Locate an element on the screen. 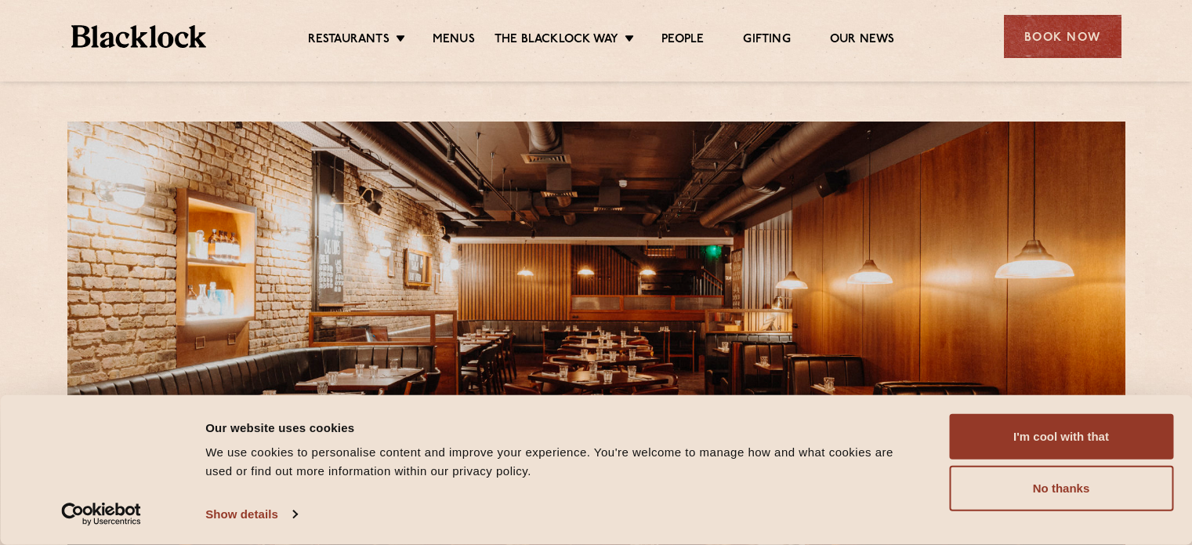  a: Our News is located at coordinates (862, 41).